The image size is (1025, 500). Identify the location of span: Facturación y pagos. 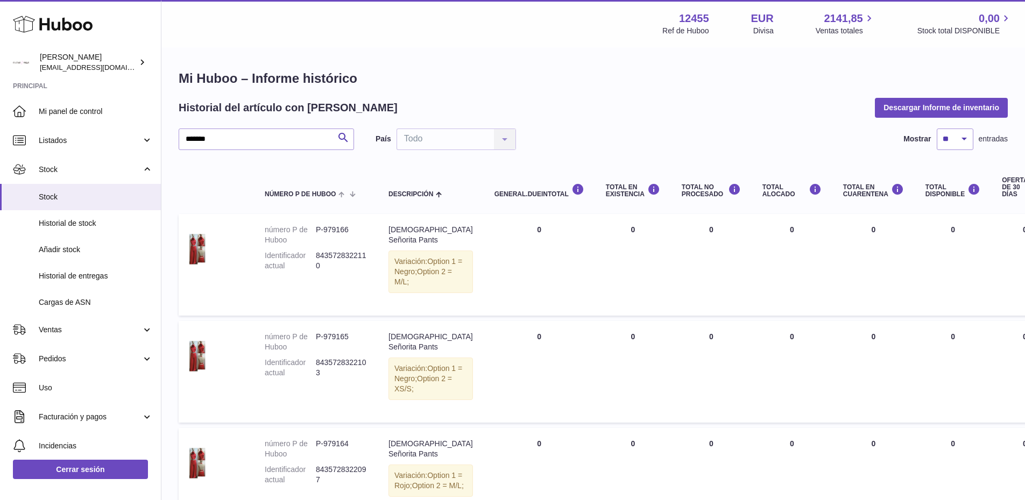
(90, 417).